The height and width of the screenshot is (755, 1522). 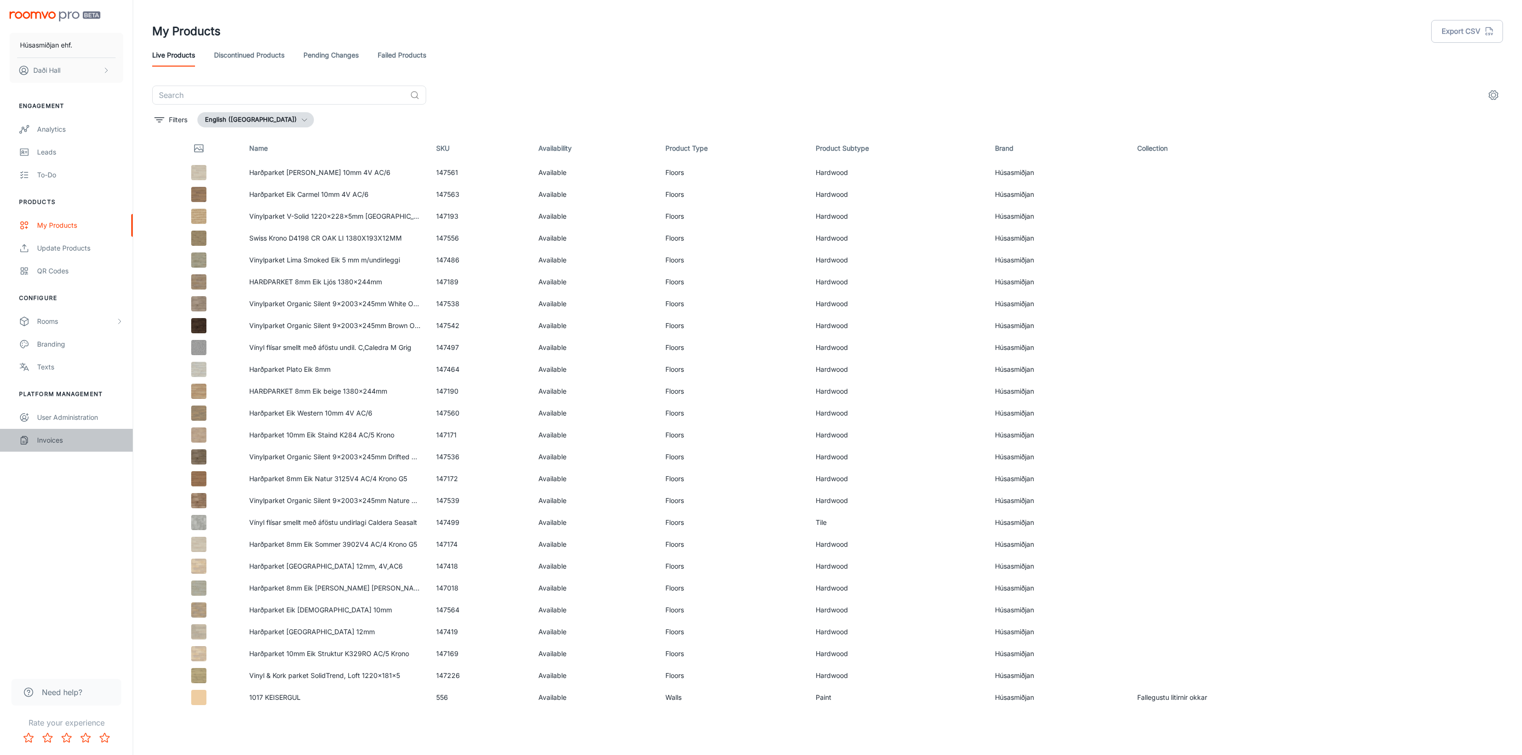 What do you see at coordinates (480, 457) in the screenshot?
I see `td: 147536` at bounding box center [480, 457].